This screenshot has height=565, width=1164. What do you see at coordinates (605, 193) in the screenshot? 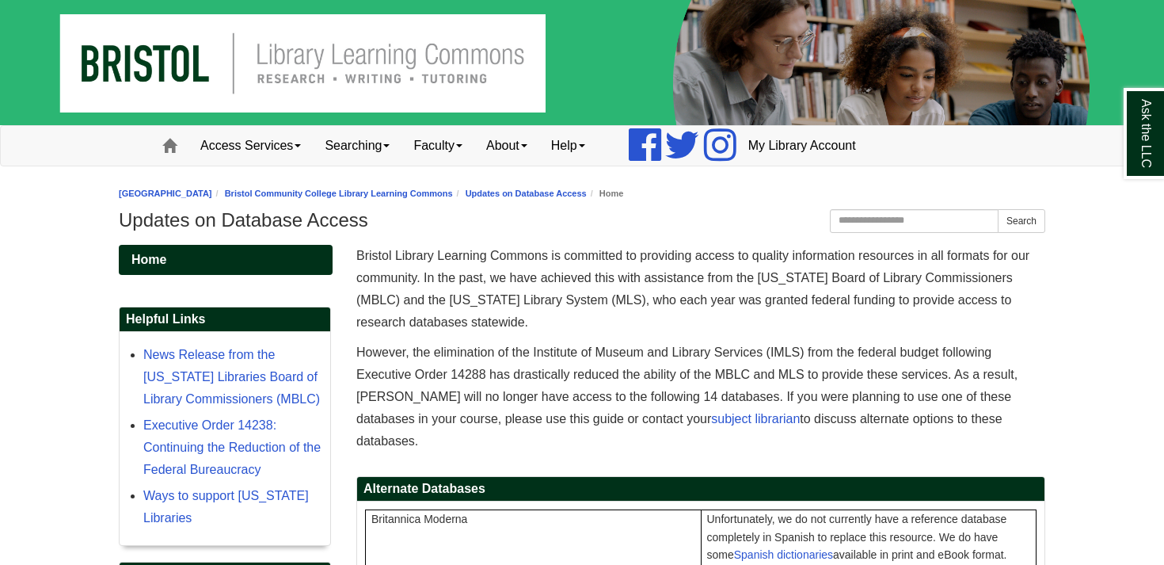
I see `li: Home` at bounding box center [605, 193].